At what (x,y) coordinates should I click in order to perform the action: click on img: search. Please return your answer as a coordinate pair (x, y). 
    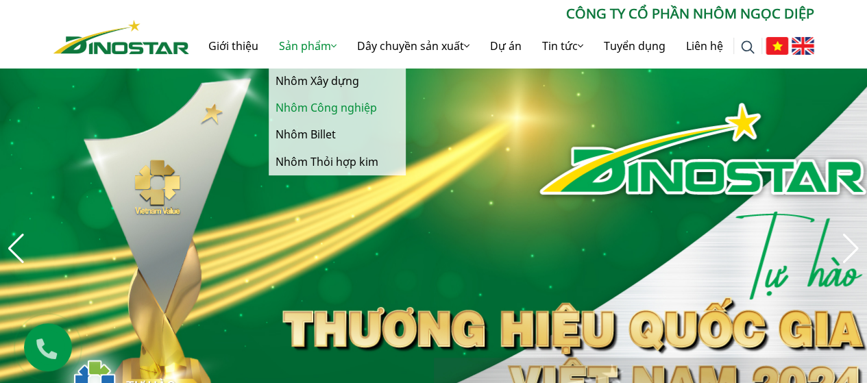
    Looking at the image, I should click on (748, 47).